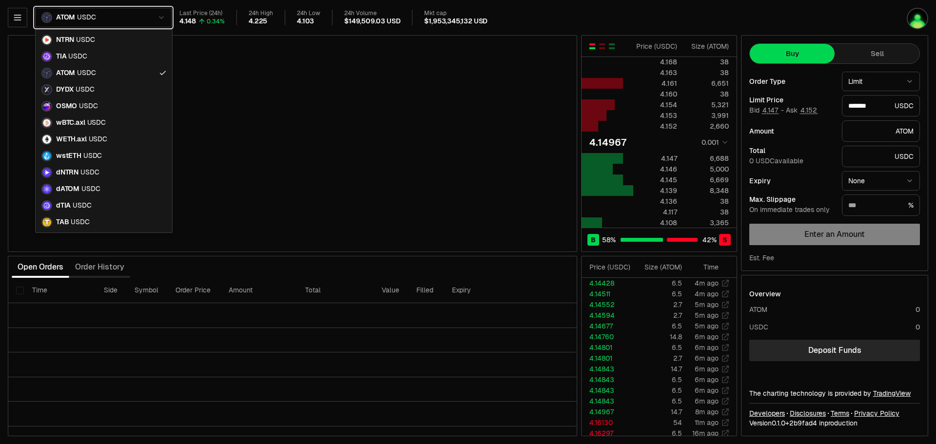 Image resolution: width=936 pixels, height=444 pixels. I want to click on img: dTIA Logo, so click(47, 206).